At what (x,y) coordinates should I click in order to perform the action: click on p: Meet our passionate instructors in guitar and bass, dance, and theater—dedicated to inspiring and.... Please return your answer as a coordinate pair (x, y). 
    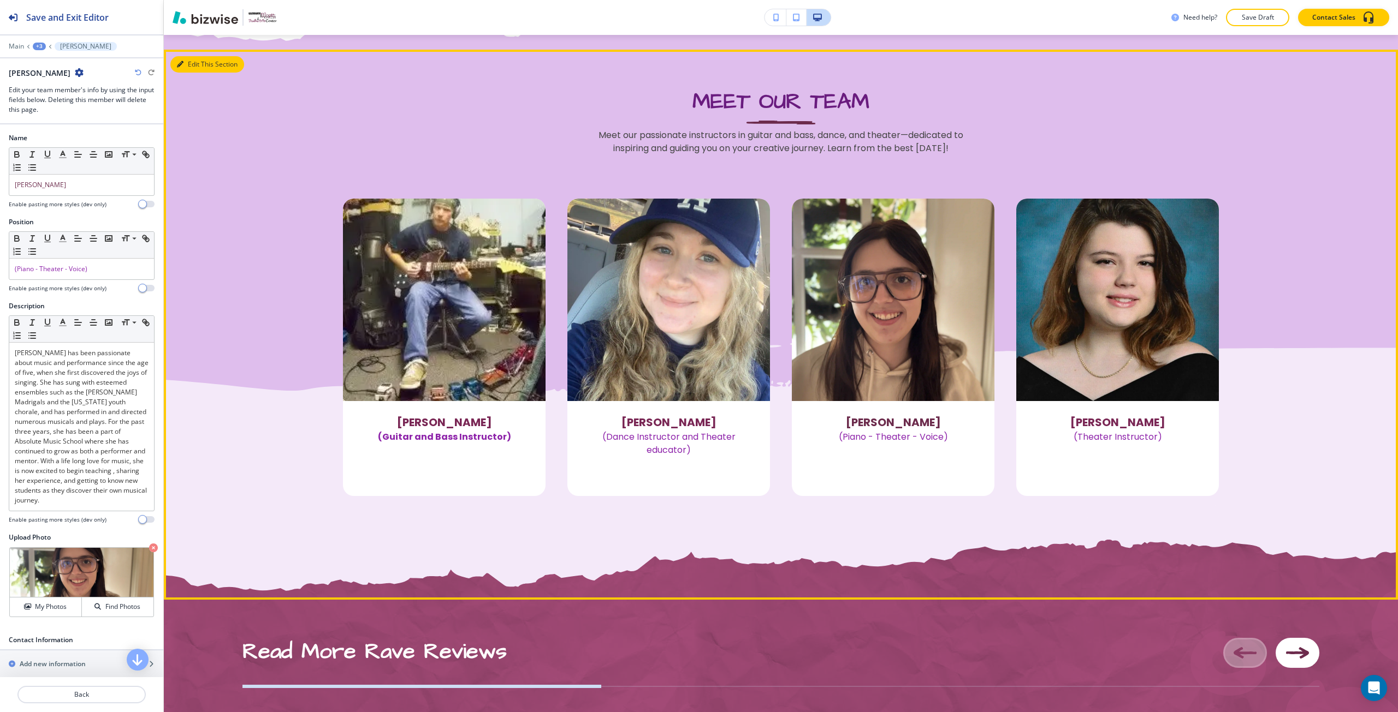
    Looking at the image, I should click on (781, 142).